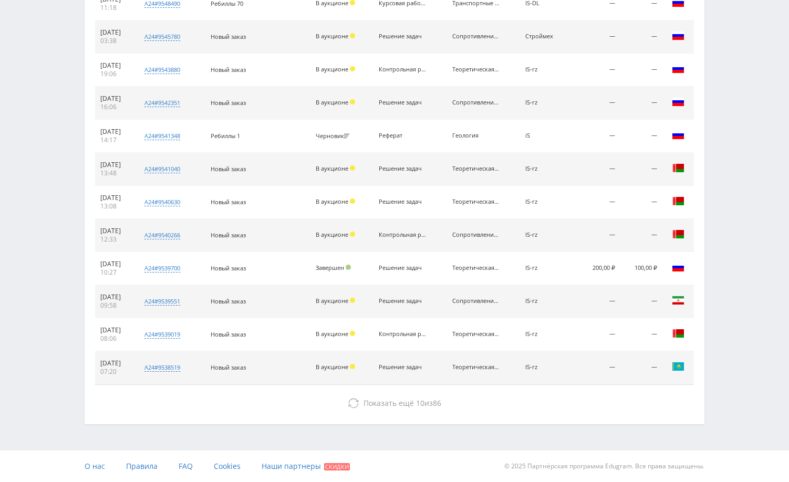 The image size is (789, 482). What do you see at coordinates (162, 136) in the screenshot?
I see `div: a24#9541348` at bounding box center [162, 136].